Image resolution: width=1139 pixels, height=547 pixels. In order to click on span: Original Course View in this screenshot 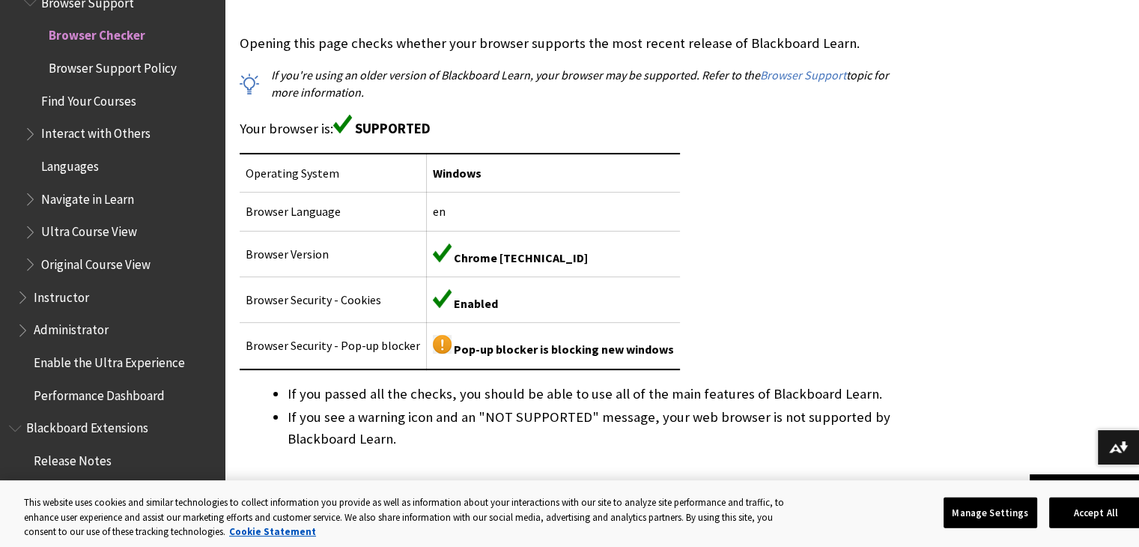, I will do `click(96, 261)`.